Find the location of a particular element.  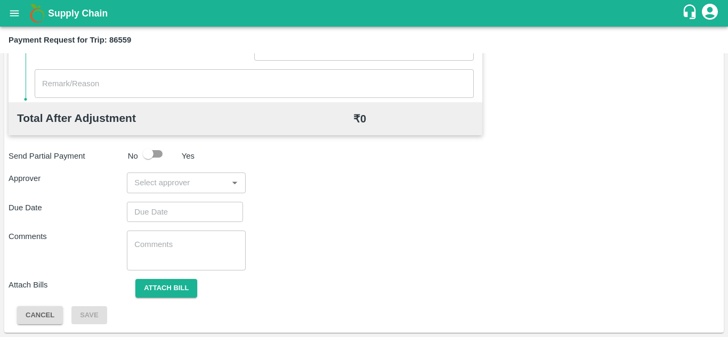

p: Attach Bills is located at coordinates (68, 285).